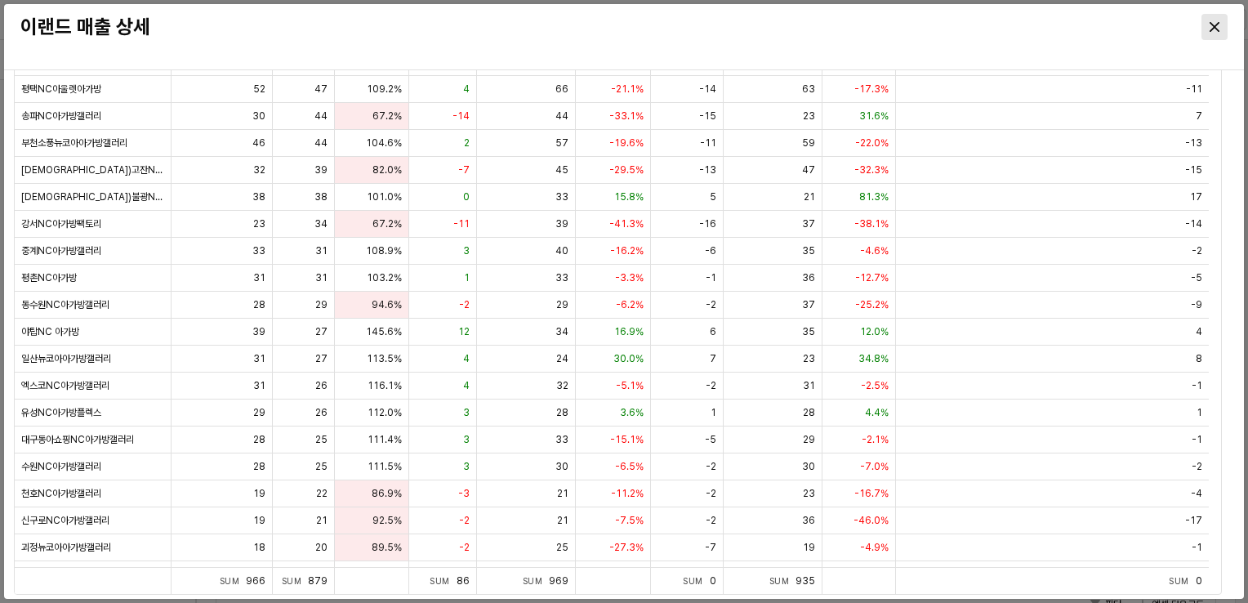 This screenshot has width=1248, height=603. I want to click on span: -7, so click(464, 170).